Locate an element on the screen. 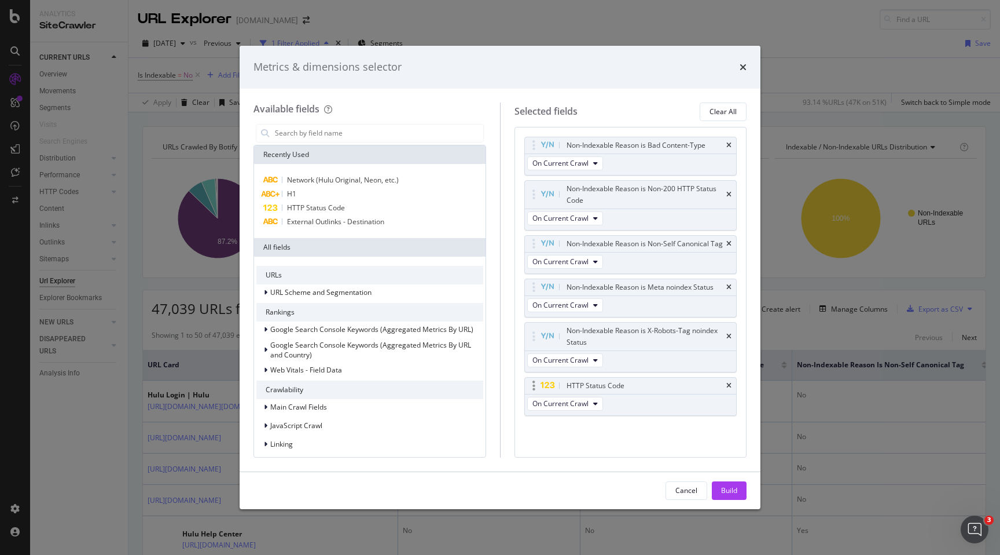  span: Google Search Console Keywords (Aggregated Metrics By URL) is located at coordinates (372, 329).